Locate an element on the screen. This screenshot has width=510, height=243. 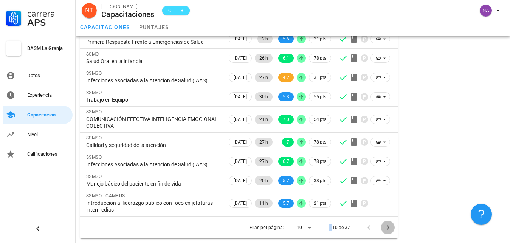
div: Calificaciones is located at coordinates (48, 154).